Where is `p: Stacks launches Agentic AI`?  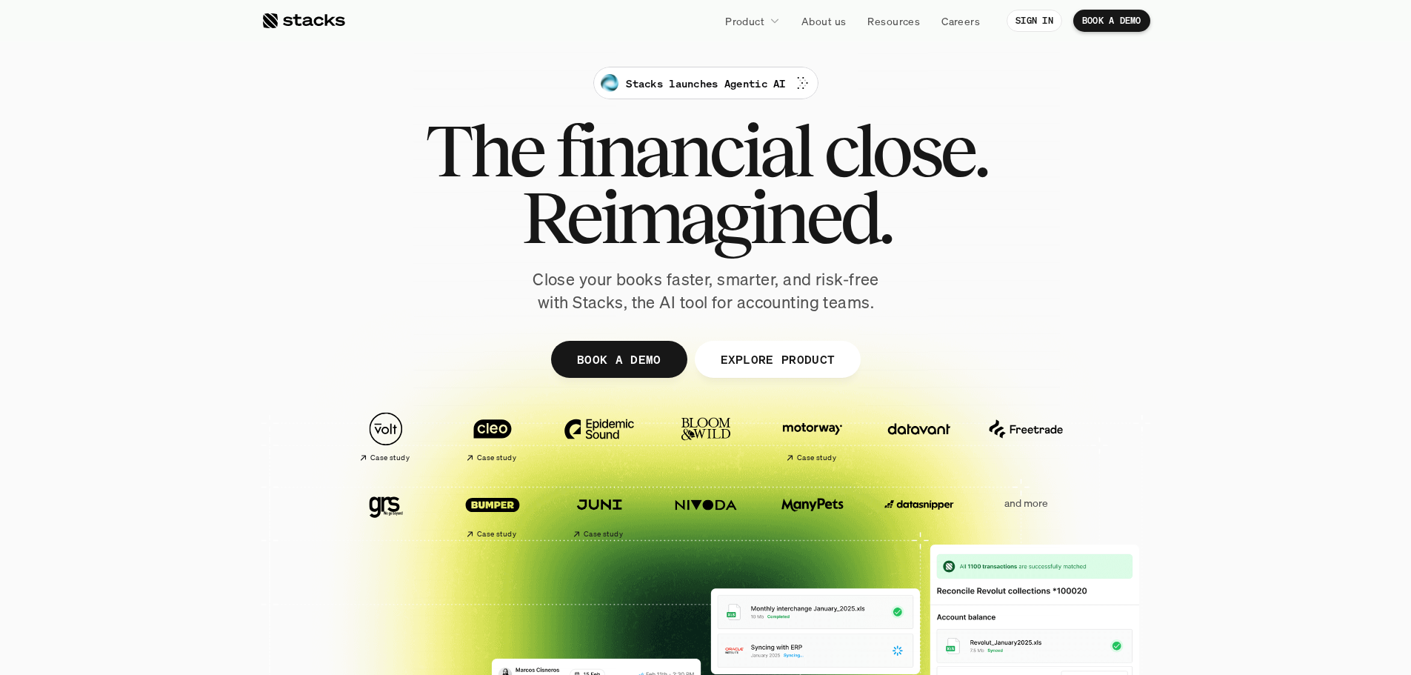
p: Stacks launches Agentic AI is located at coordinates (705, 83).